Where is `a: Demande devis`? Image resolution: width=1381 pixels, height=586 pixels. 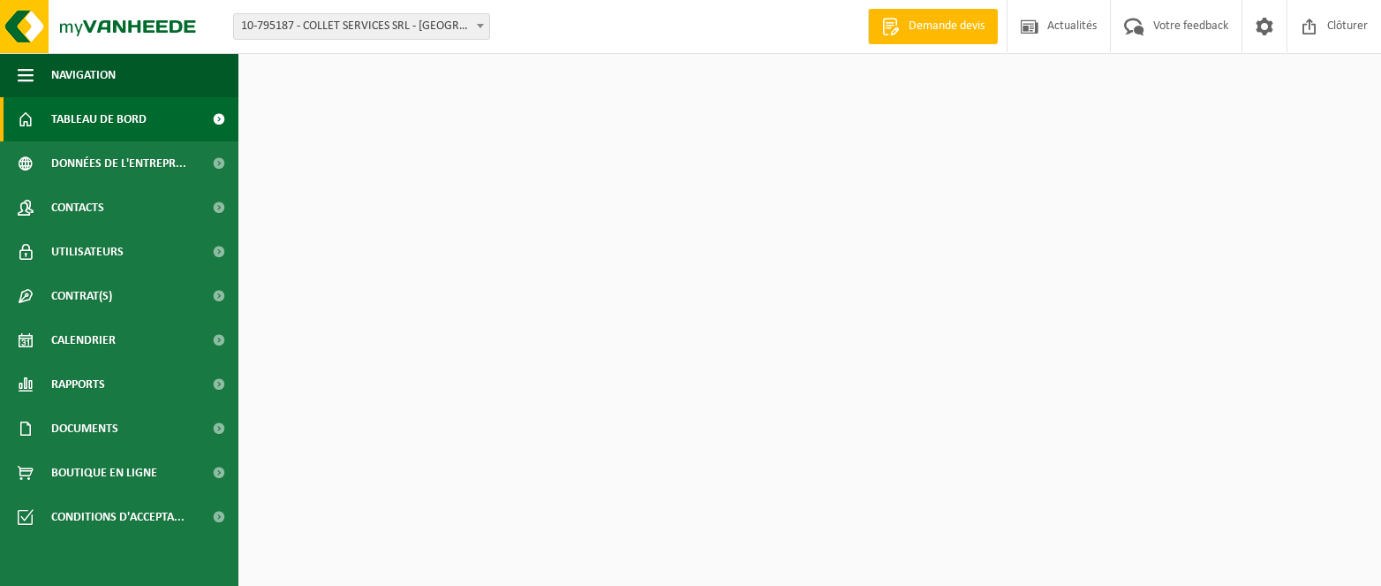 a: Demande devis is located at coordinates (933, 26).